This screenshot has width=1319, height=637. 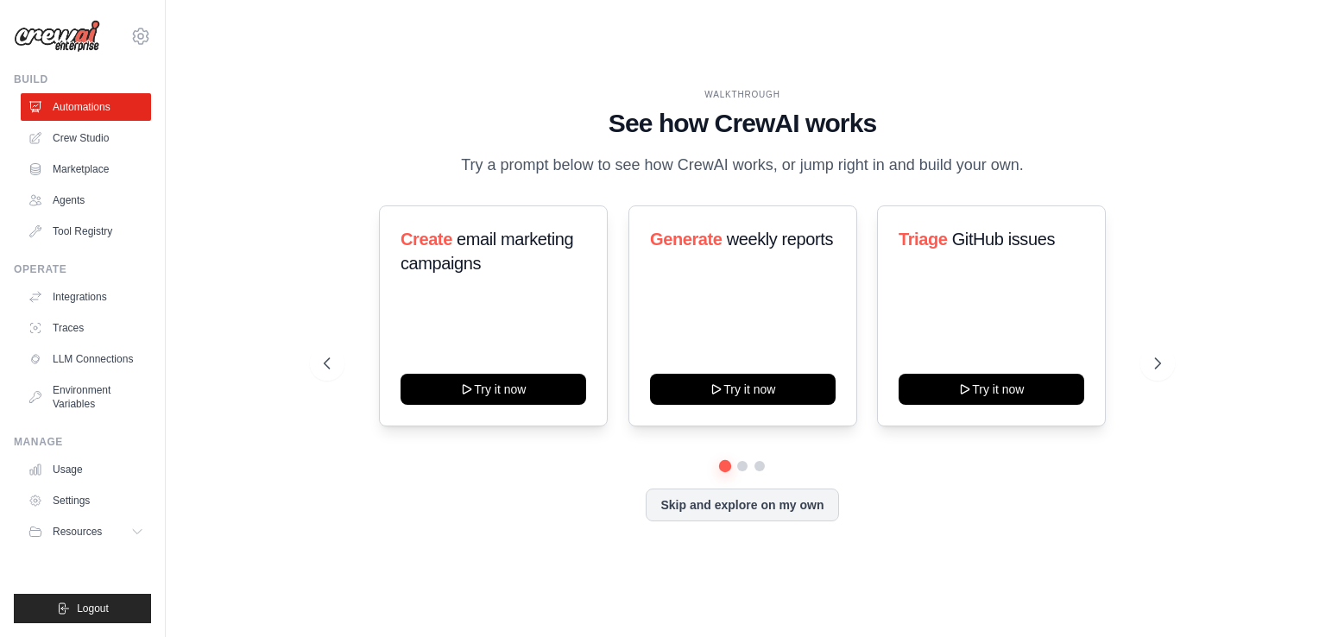 I want to click on span: Create, so click(x=426, y=239).